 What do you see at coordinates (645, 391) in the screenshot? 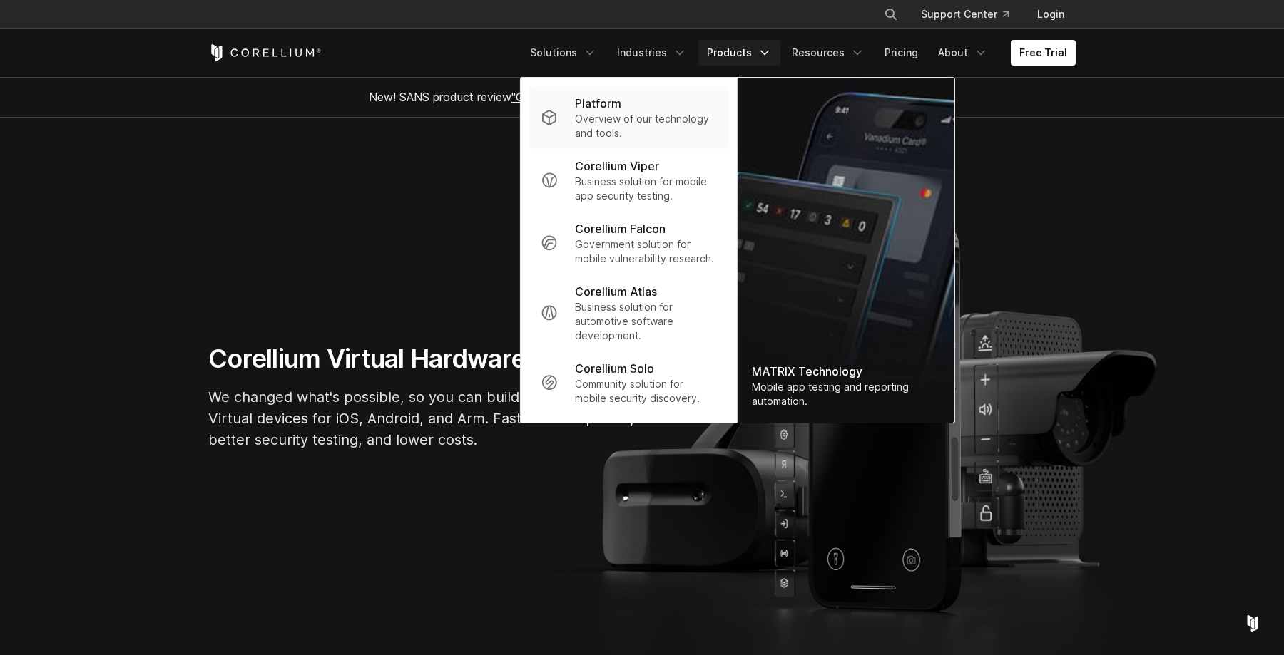
I see `p: Community solution for mobile security discovery.` at bounding box center [645, 391].